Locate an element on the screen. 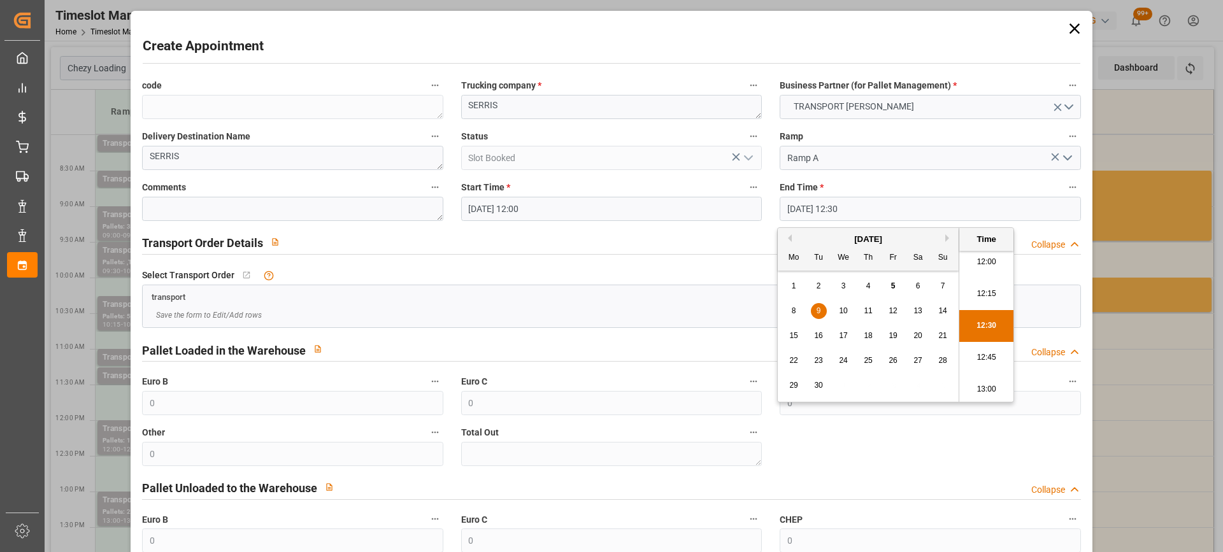 This screenshot has width=1223, height=552. span: 14 is located at coordinates (942, 311).